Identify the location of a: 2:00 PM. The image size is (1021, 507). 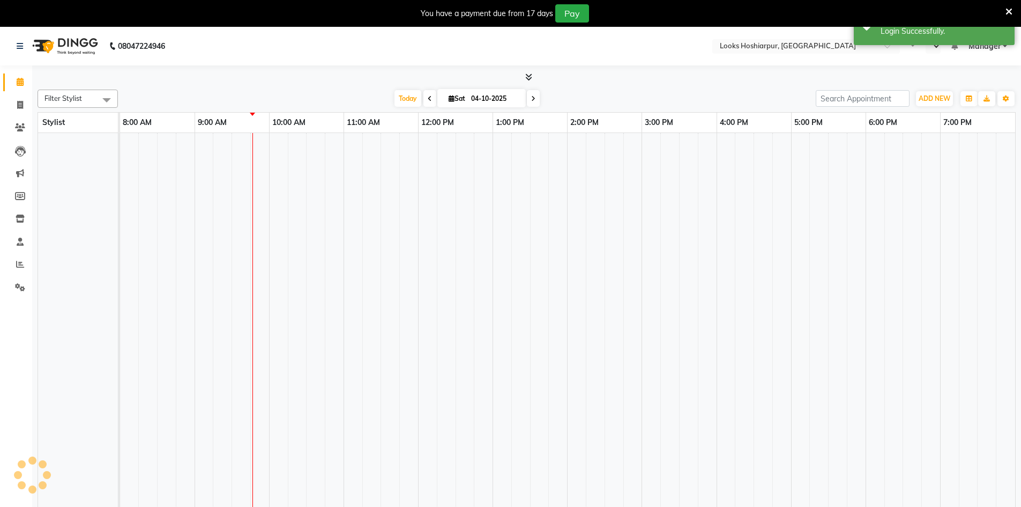
(584, 122).